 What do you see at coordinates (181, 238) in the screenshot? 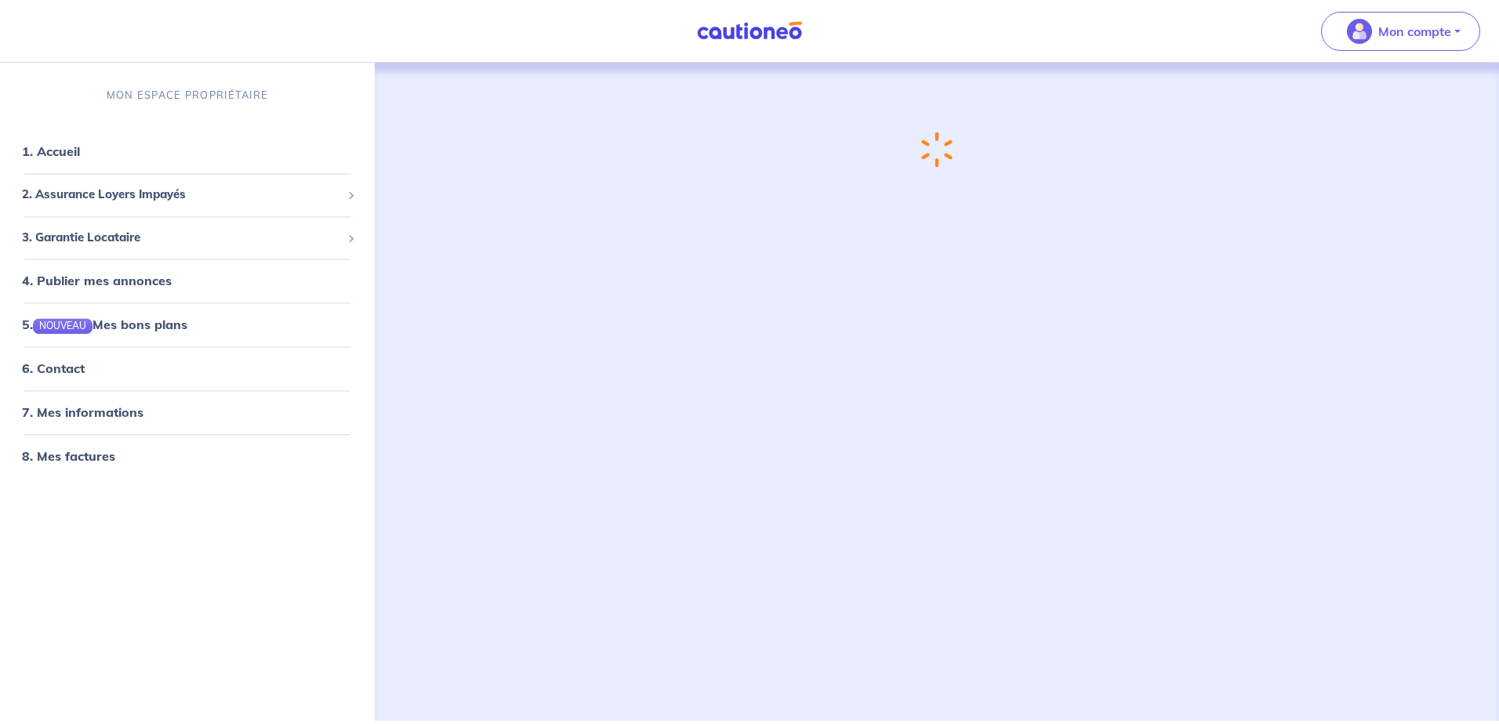
I see `span: 3. Garantie Locataire` at bounding box center [181, 238].